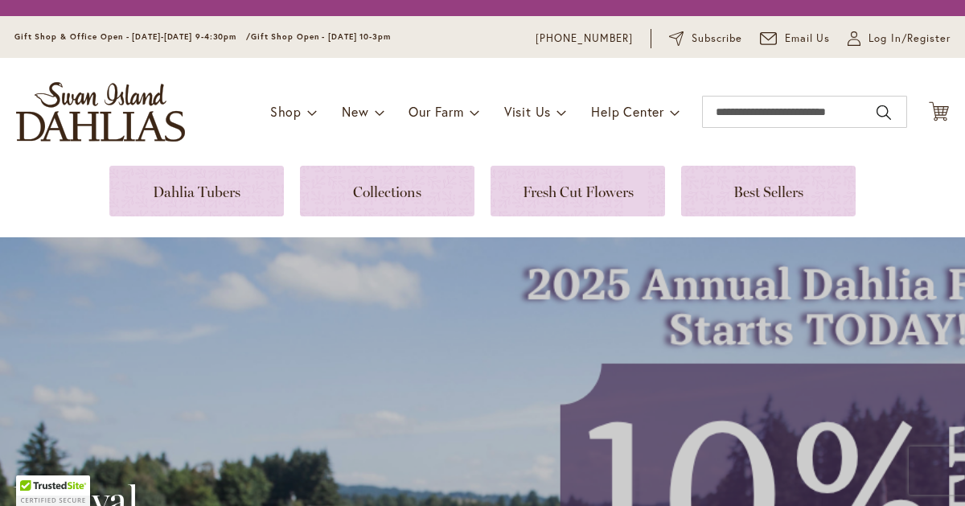  What do you see at coordinates (436, 111) in the screenshot?
I see `span: Our Farm` at bounding box center [436, 111].